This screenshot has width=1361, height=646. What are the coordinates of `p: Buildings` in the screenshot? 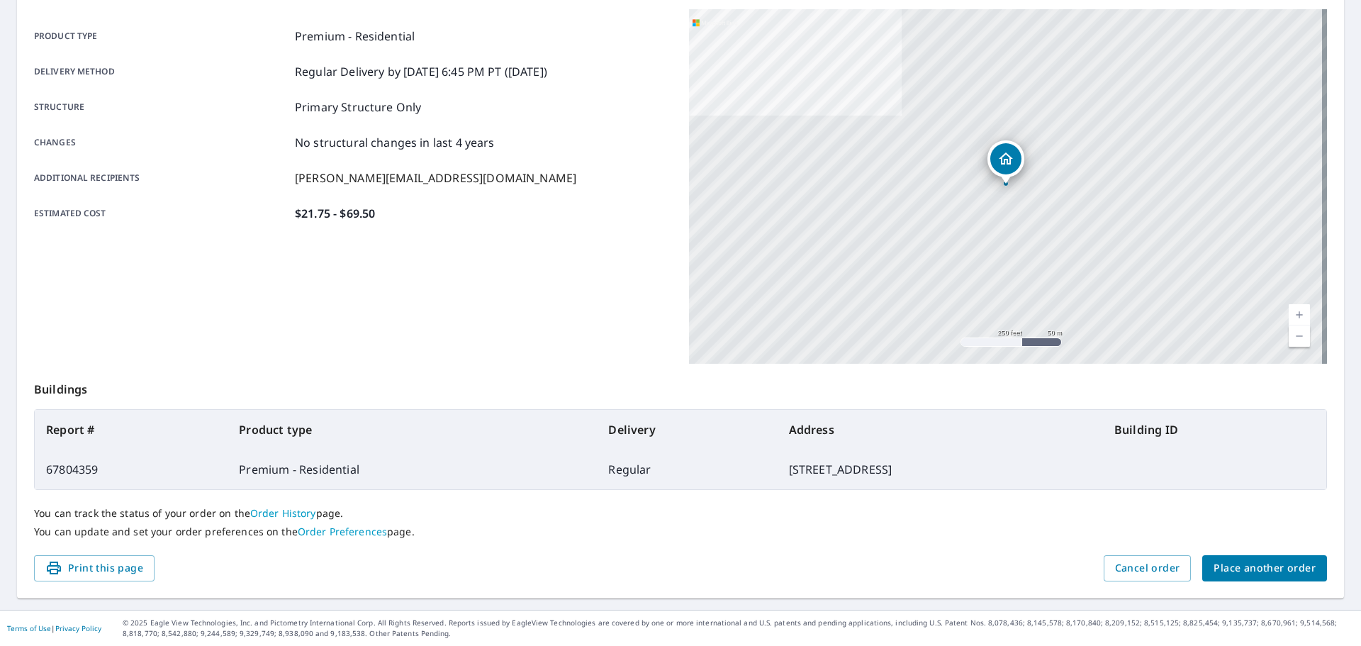 It's located at (681, 386).